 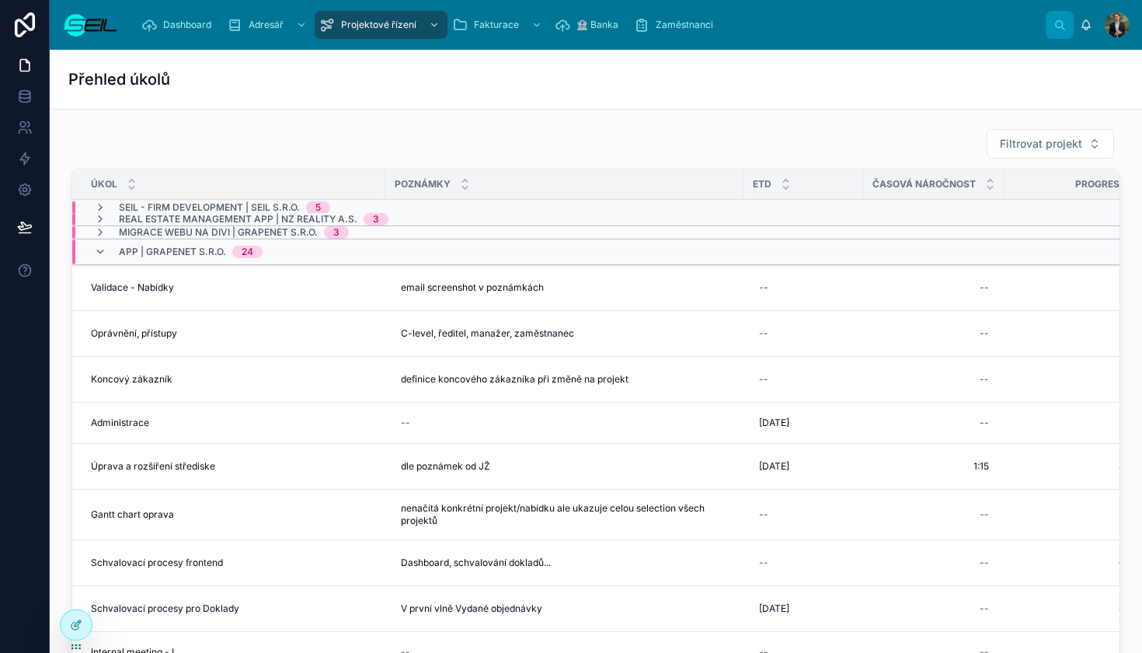 What do you see at coordinates (120, 423) in the screenshot?
I see `span: Administrace` at bounding box center [120, 423].